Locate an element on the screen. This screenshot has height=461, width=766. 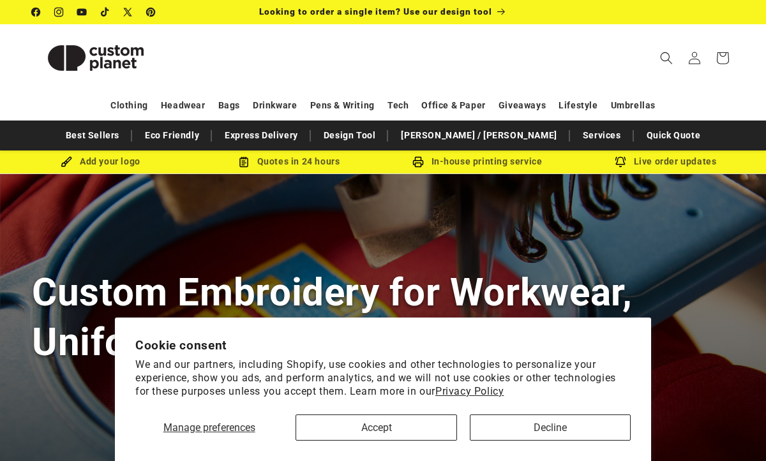
a: Bags is located at coordinates (229, 105).